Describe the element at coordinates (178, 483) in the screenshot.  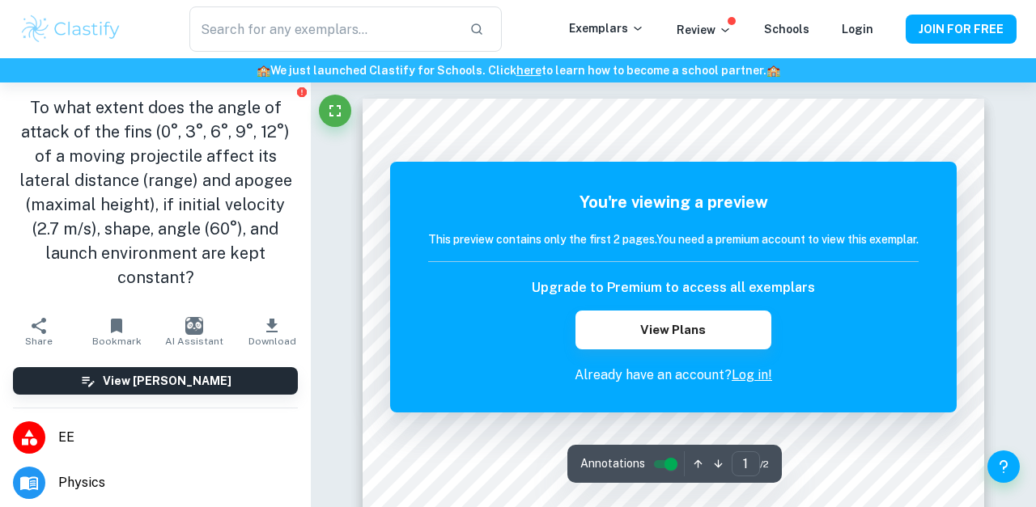
I see `span: Physics` at that location.